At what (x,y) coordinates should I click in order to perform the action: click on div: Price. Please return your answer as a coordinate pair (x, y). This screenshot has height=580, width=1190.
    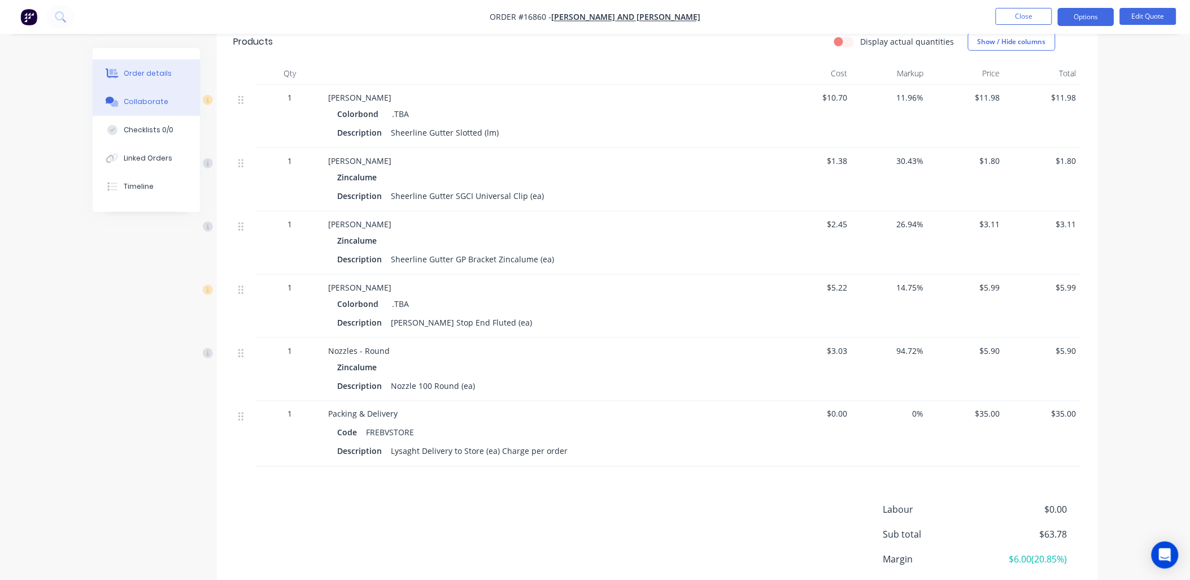
    Looking at the image, I should click on (966, 73).